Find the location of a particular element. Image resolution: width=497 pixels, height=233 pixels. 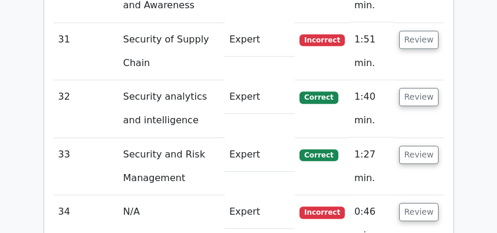

td: Security and Risk Management is located at coordinates (172, 166).